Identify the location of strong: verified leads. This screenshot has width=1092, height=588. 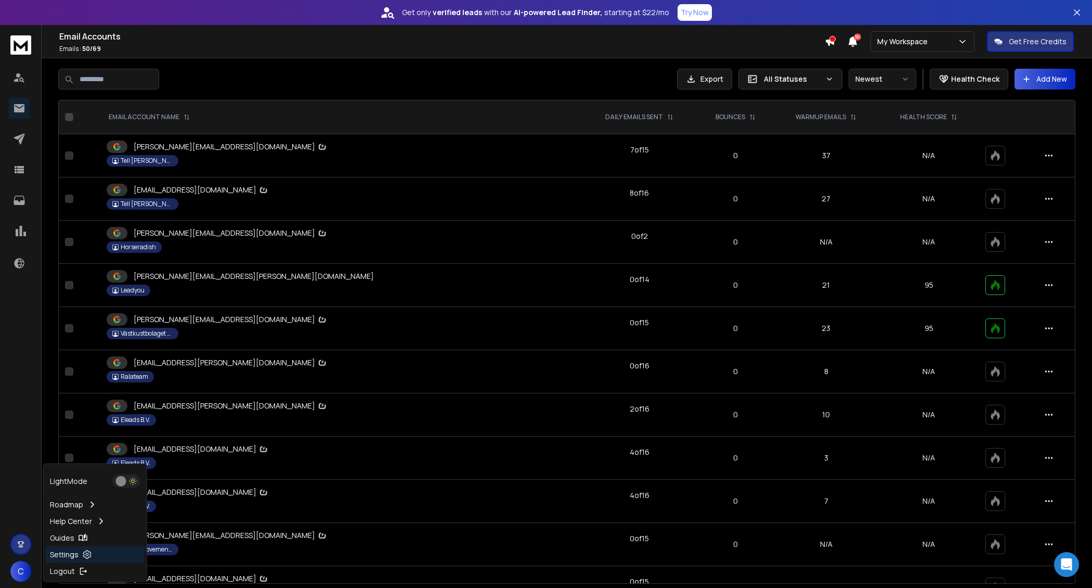
(457, 12).